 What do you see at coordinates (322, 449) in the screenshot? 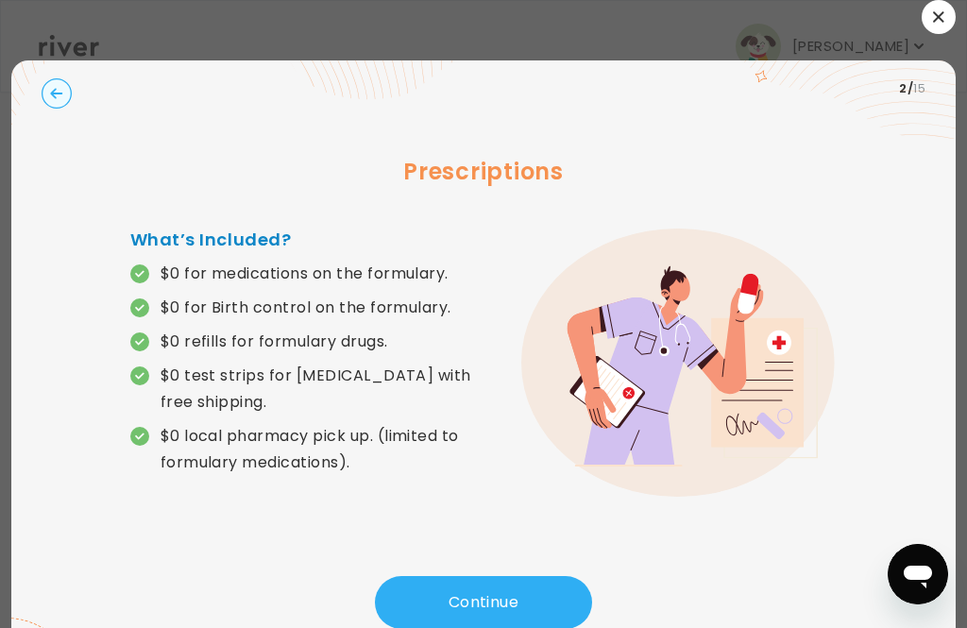
I see `p: $0 local pharmacy pick up. (limited to formulary medications).` at bounding box center [322, 449].